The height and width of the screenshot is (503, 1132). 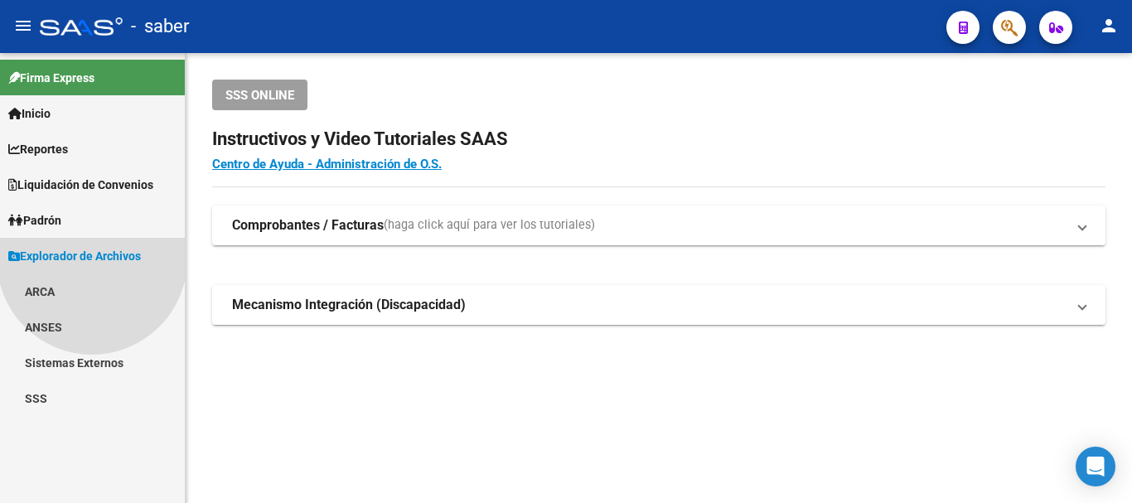 I want to click on span: (haga click aquí para ver los tutoriales), so click(x=489, y=225).